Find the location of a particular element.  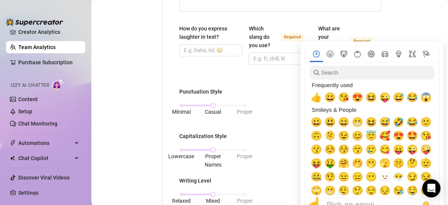

a: Content is located at coordinates (28, 99).